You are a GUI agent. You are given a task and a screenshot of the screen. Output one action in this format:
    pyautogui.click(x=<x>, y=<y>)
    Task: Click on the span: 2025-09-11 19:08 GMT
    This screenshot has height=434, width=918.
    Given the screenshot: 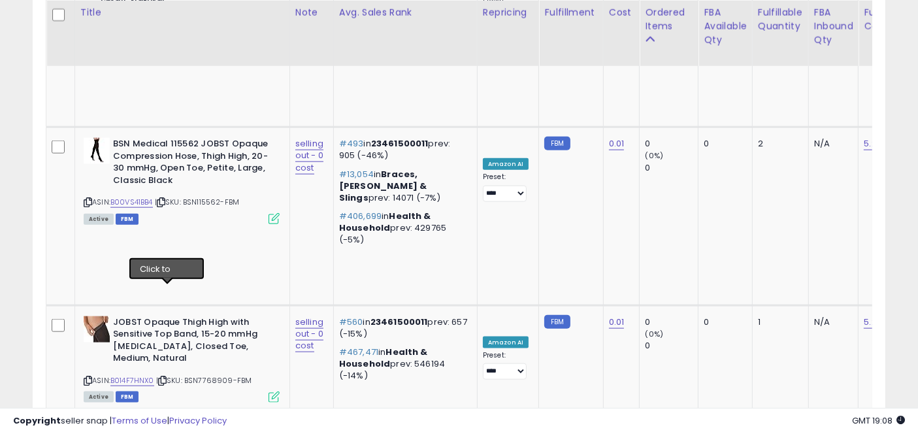 What is the action you would take?
    pyautogui.click(x=878, y=420)
    